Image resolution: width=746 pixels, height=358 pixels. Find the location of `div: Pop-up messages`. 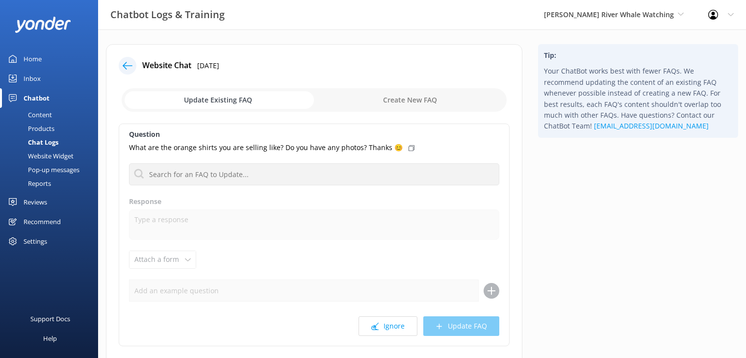

div: Pop-up messages is located at coordinates (43, 170).